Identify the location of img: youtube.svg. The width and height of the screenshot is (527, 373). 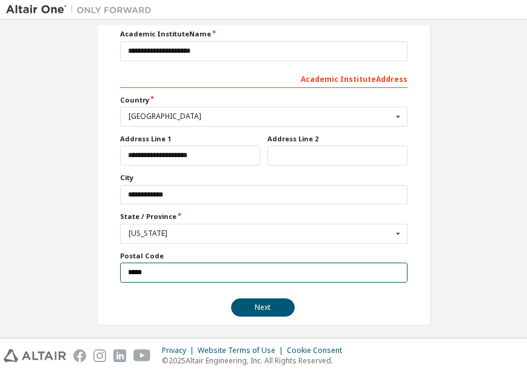
(142, 355).